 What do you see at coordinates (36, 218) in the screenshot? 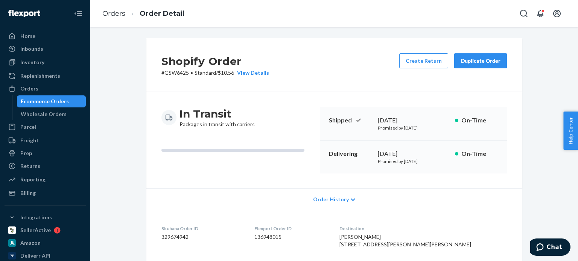
I see `div: Integrations` at bounding box center [36, 218].